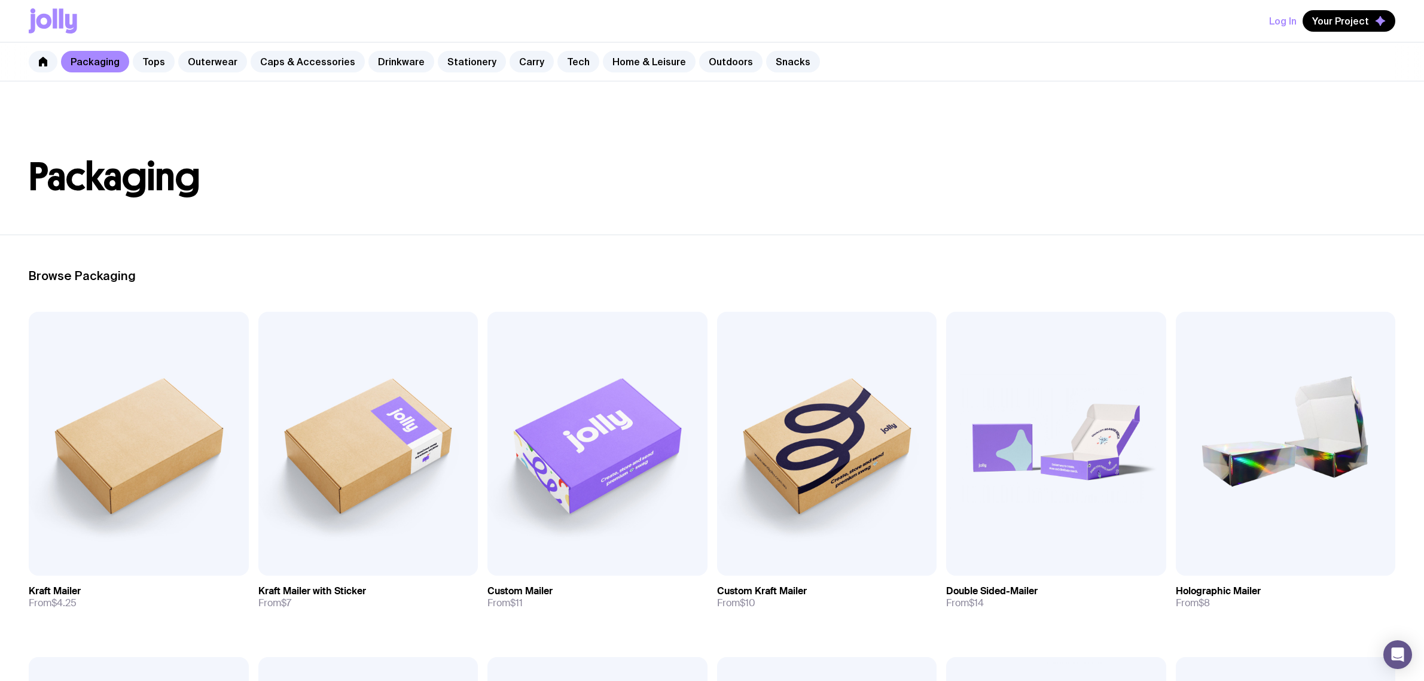 This screenshot has height=681, width=1424. I want to click on a: Caps & Accessories, so click(307, 62).